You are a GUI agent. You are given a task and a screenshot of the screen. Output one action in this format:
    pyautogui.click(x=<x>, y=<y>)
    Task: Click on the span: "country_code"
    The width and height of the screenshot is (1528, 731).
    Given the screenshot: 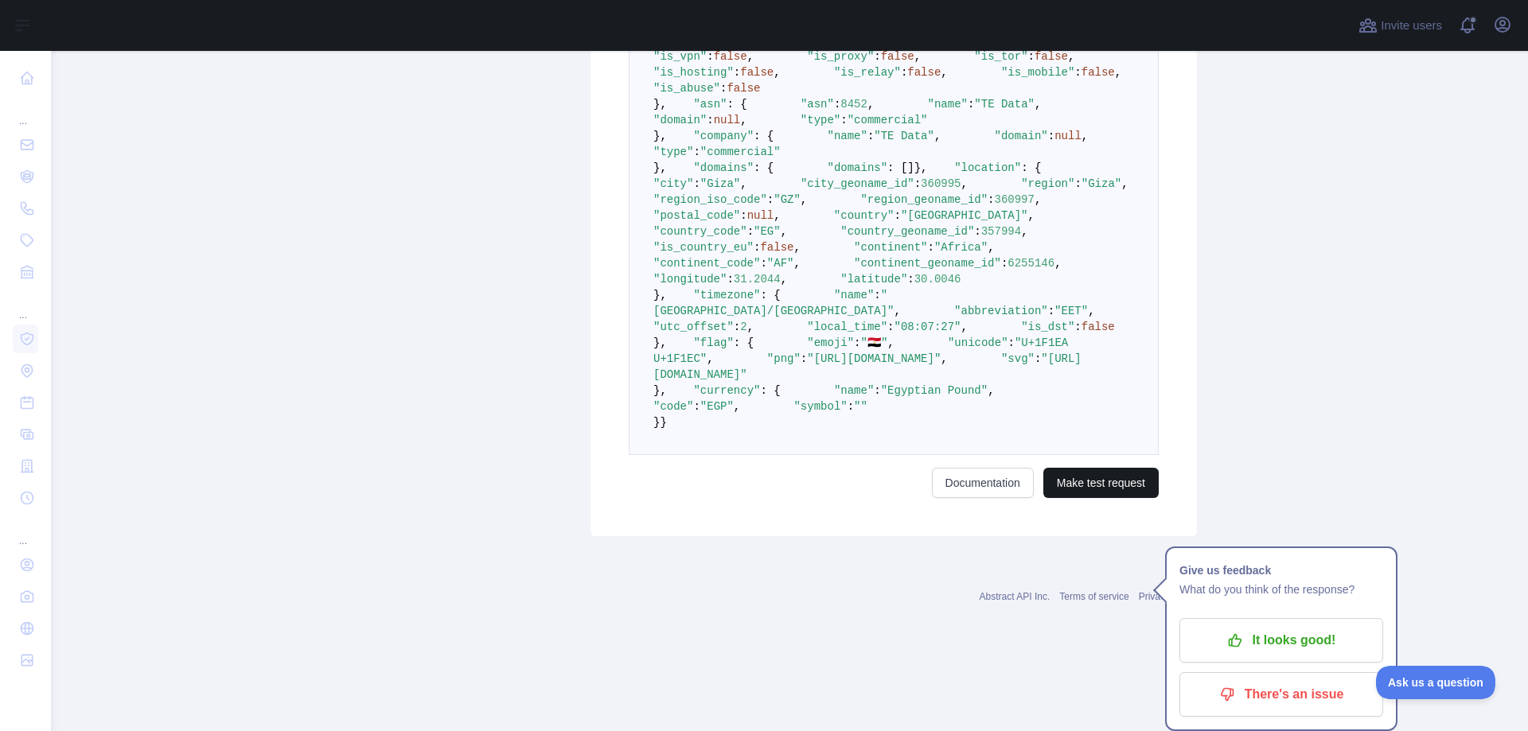 What is the action you would take?
    pyautogui.click(x=700, y=232)
    